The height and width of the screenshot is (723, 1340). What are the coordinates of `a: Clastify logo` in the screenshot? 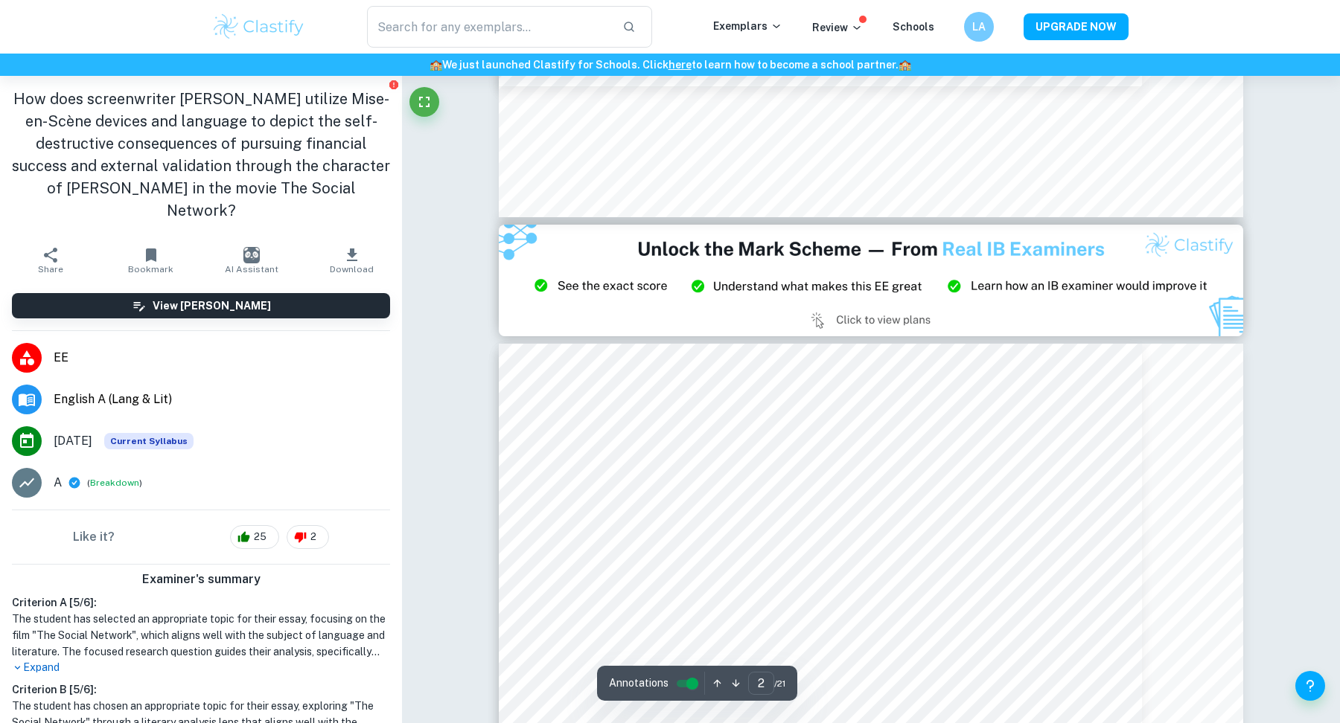 It's located at (258, 27).